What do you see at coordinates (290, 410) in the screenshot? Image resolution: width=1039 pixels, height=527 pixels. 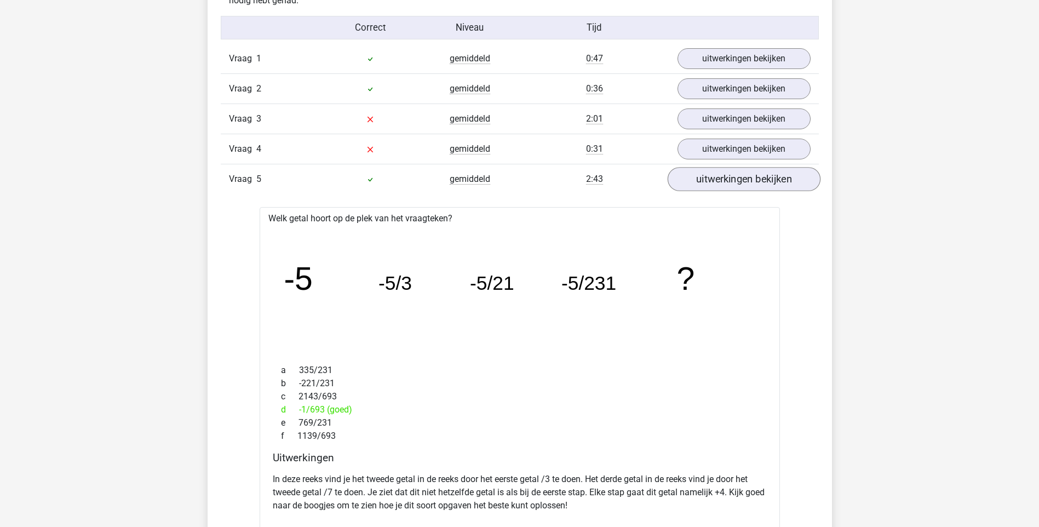 I see `span: d` at bounding box center [290, 410].